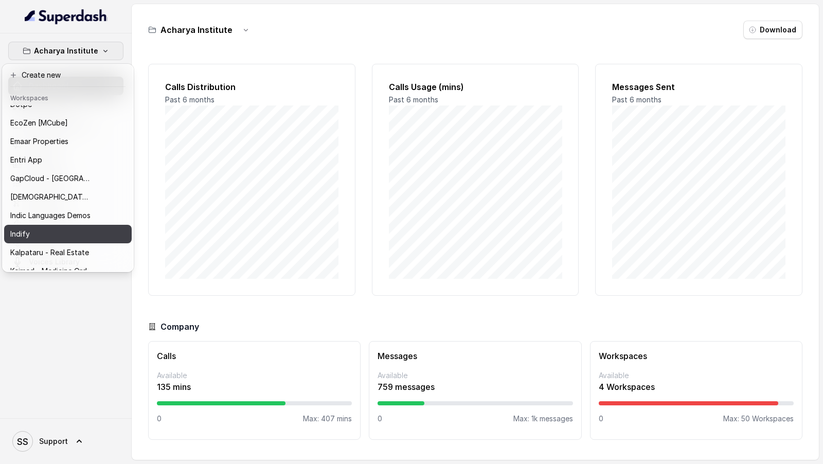 The image size is (823, 464). What do you see at coordinates (68, 75) in the screenshot?
I see `button: Create new` at bounding box center [68, 75].